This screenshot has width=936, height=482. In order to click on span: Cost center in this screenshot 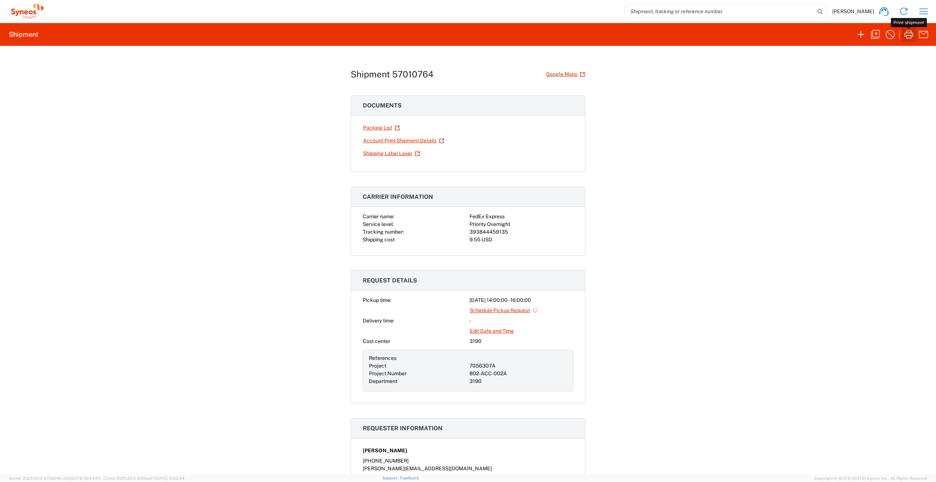, I will do `click(376, 341)`.